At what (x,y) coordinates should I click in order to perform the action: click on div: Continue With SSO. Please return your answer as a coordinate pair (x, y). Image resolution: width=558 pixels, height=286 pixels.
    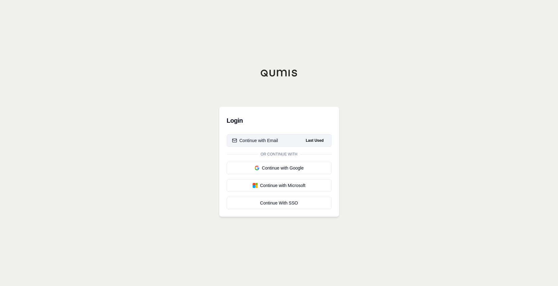
    Looking at the image, I should click on (279, 203).